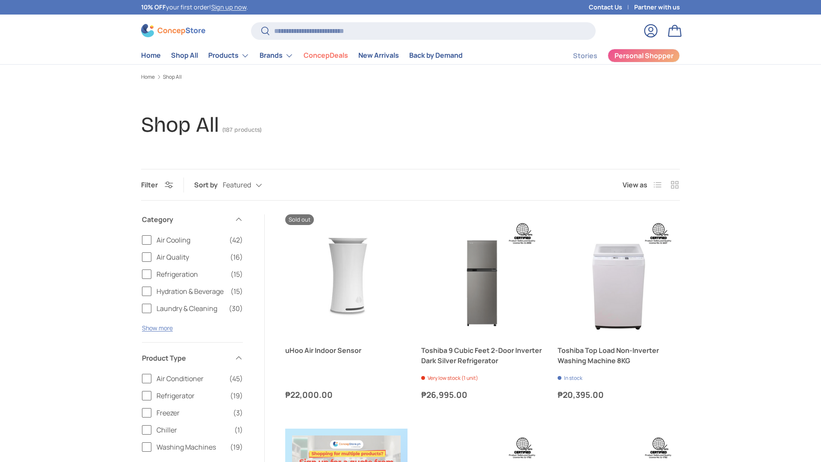  Describe the element at coordinates (299, 219) in the screenshot. I see `span: Sold out` at that location.